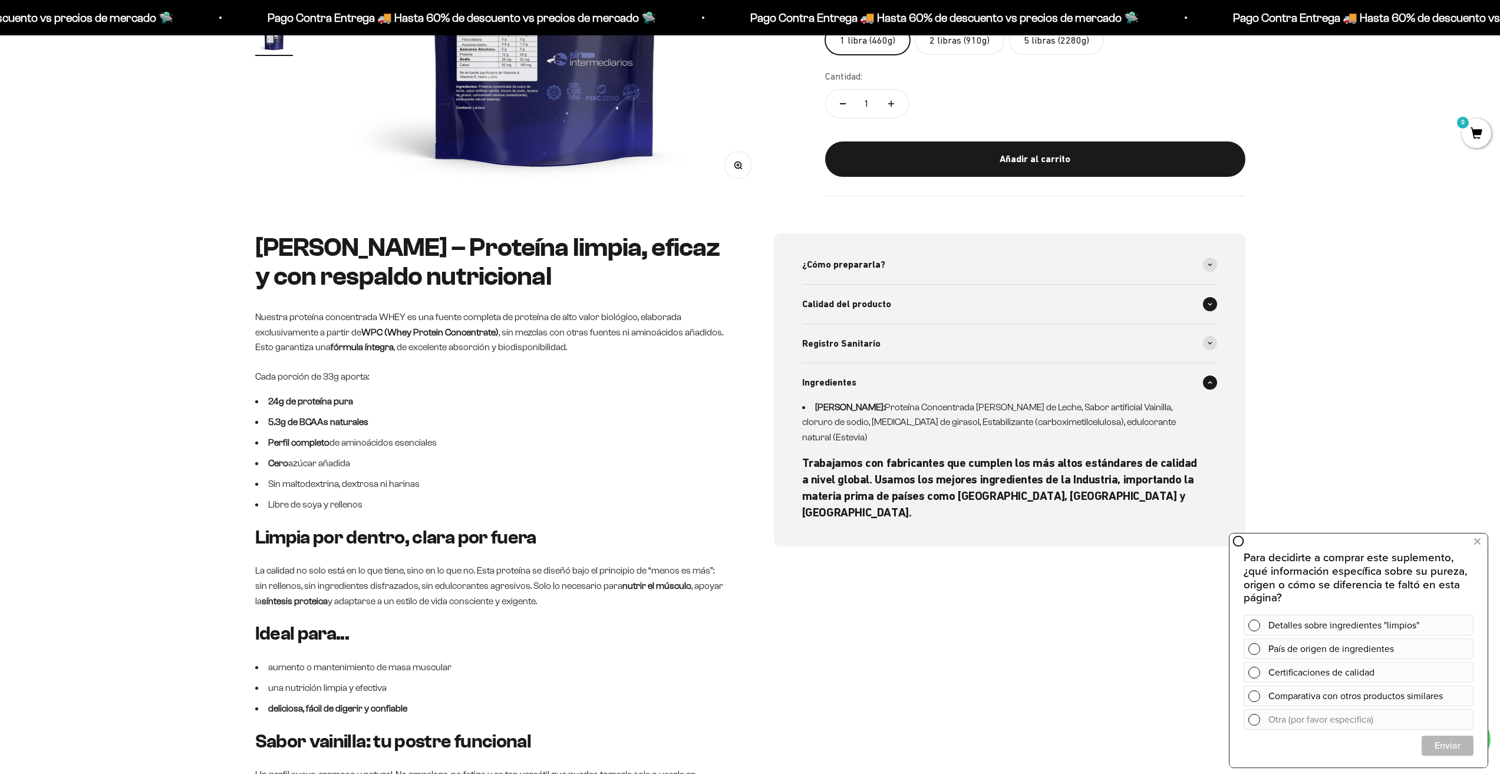  Describe the element at coordinates (1010, 304) in the screenshot. I see `summary: Calidad del producto` at that location.